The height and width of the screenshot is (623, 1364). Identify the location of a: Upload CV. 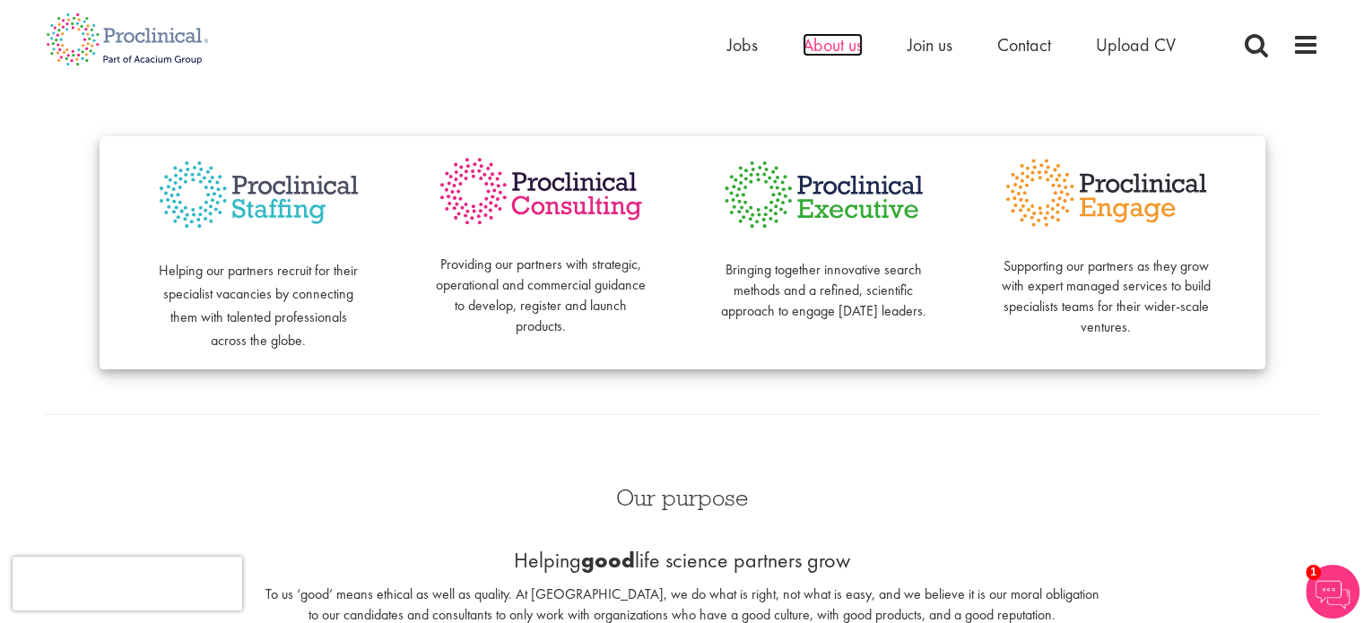
(1135, 45).